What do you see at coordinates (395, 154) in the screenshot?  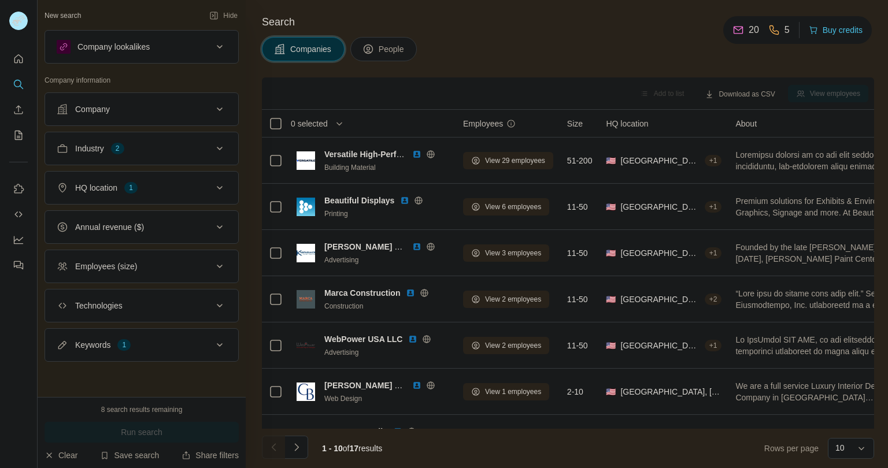 I see `span: Versatile High-Performance Coatings` at bounding box center [395, 154].